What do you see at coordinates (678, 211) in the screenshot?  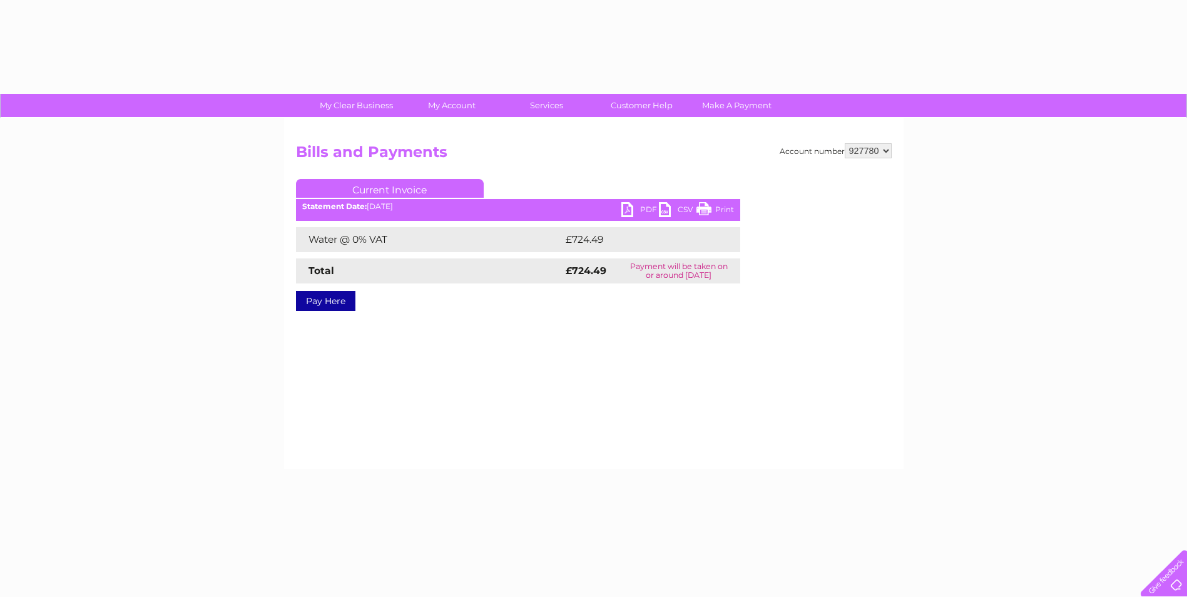 I see `a: CSV` at bounding box center [678, 211].